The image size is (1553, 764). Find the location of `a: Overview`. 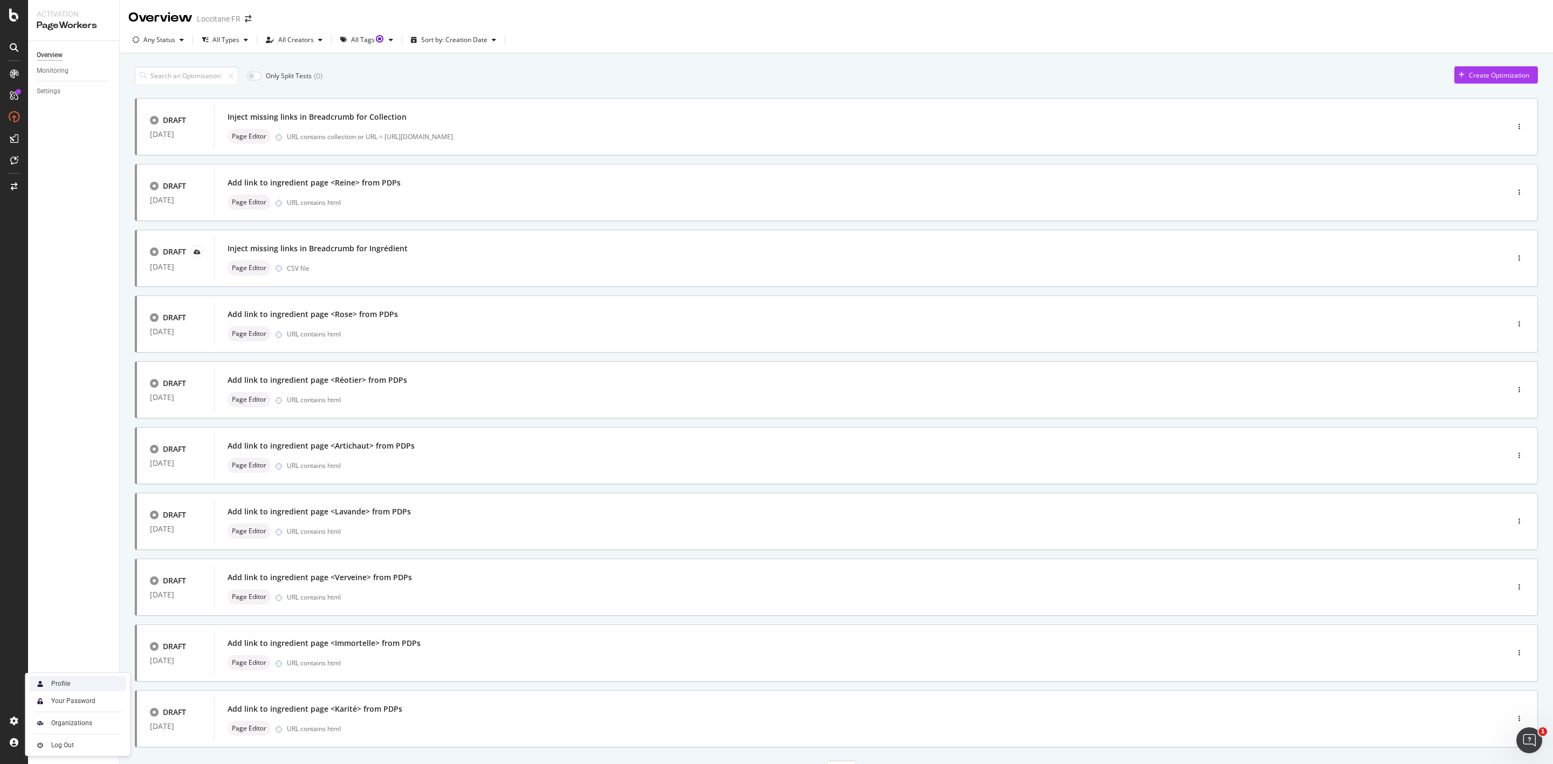

a: Overview is located at coordinates (74, 55).